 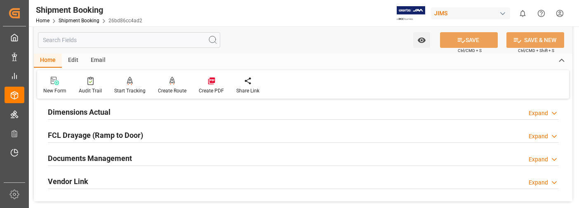 I want to click on div: JIMS, so click(x=470, y=13).